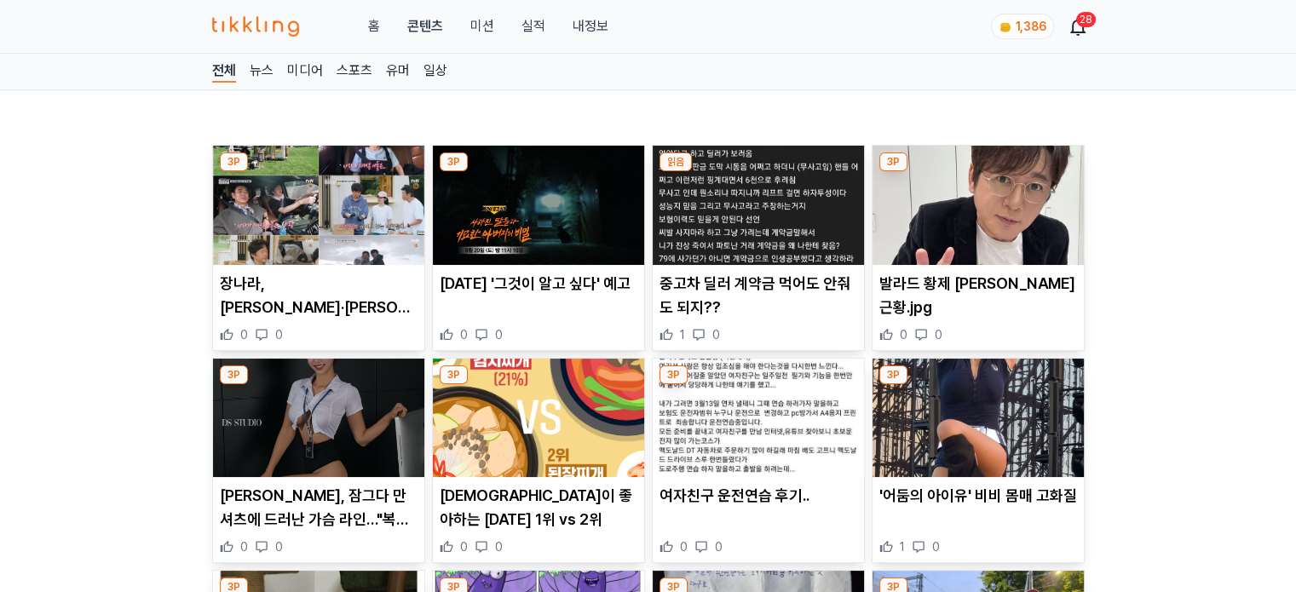  What do you see at coordinates (1020, 26) in the screenshot?
I see `a: coin 1,386` at bounding box center [1020, 26].